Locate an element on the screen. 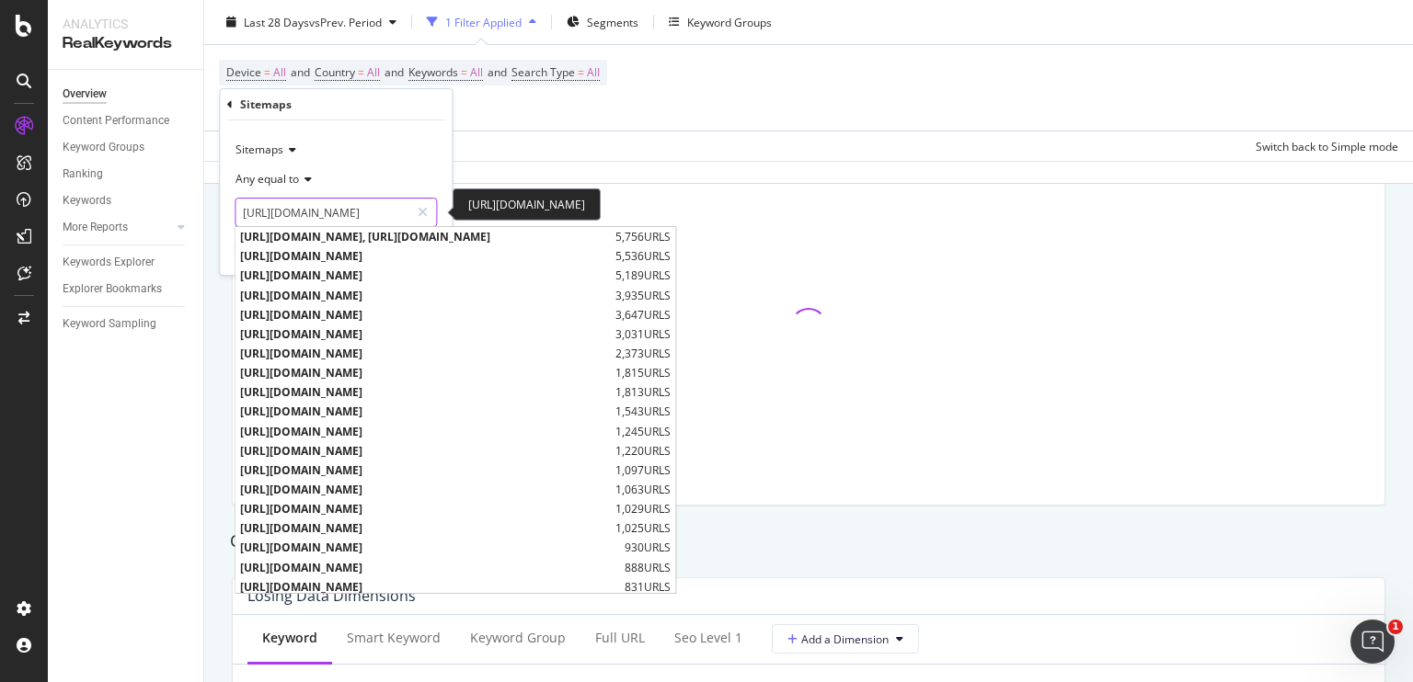  span: 1,025 URLS is located at coordinates (643, 528).